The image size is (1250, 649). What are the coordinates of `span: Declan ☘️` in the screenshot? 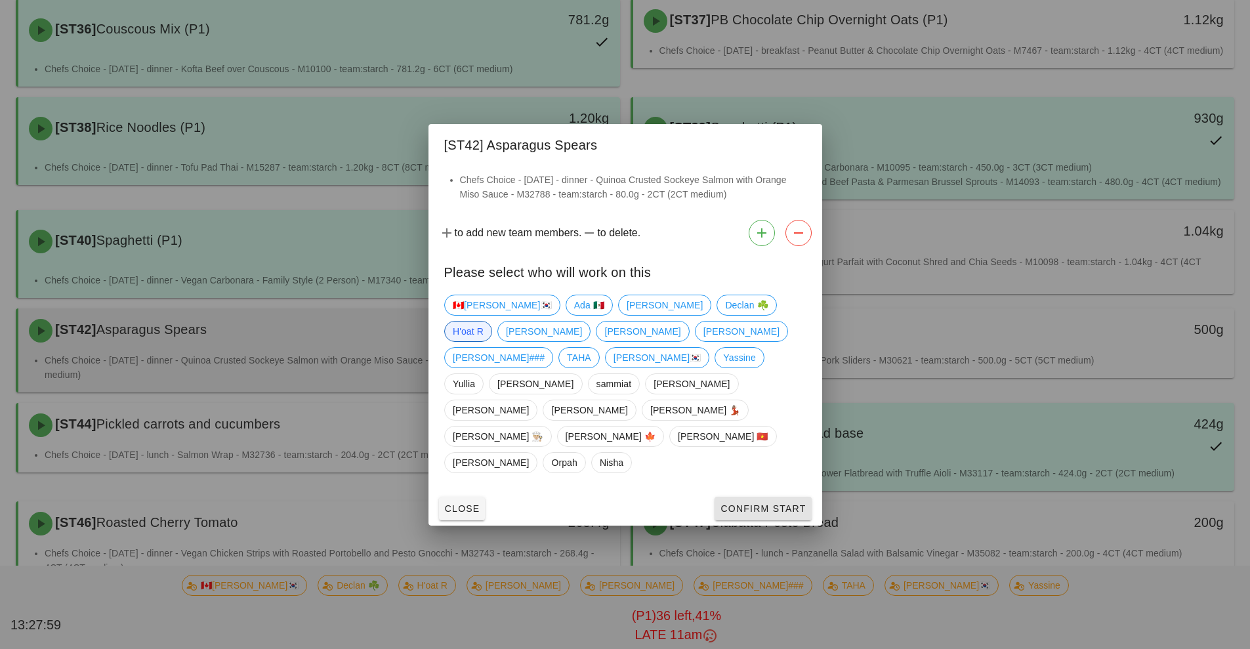 It's located at (746, 305).